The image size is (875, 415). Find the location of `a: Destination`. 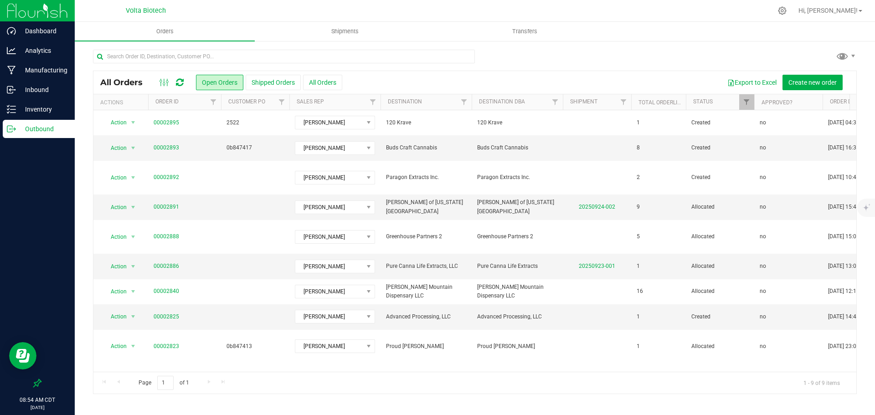

a: Destination is located at coordinates (405, 102).